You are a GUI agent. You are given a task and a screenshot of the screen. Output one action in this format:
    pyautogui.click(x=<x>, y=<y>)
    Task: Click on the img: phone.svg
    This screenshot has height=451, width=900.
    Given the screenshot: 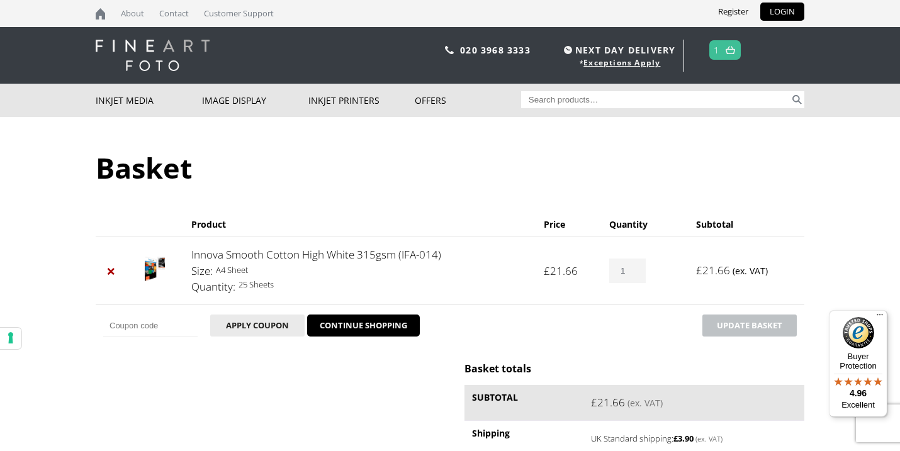 What is the action you would take?
    pyautogui.click(x=449, y=50)
    